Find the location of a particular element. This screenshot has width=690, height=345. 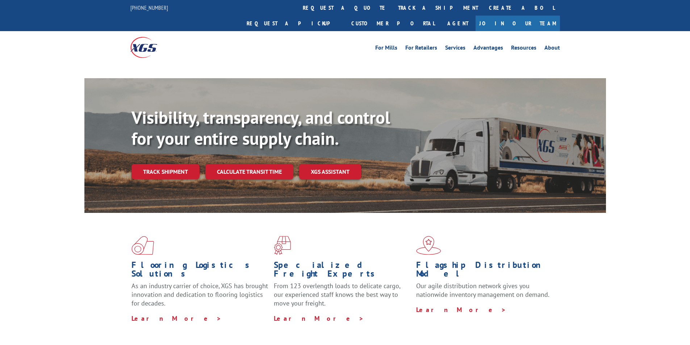

a: Calculate transit time is located at coordinates (249, 172).